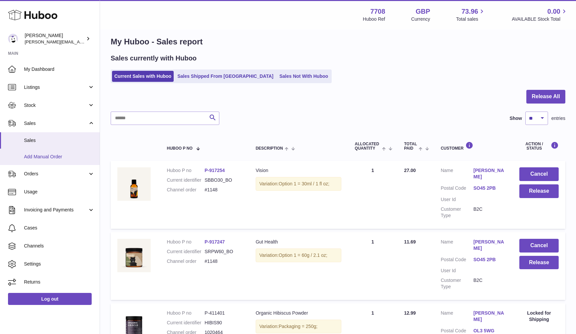  What do you see at coordinates (56, 173) in the screenshot?
I see `span: Orders` at bounding box center [56, 173].